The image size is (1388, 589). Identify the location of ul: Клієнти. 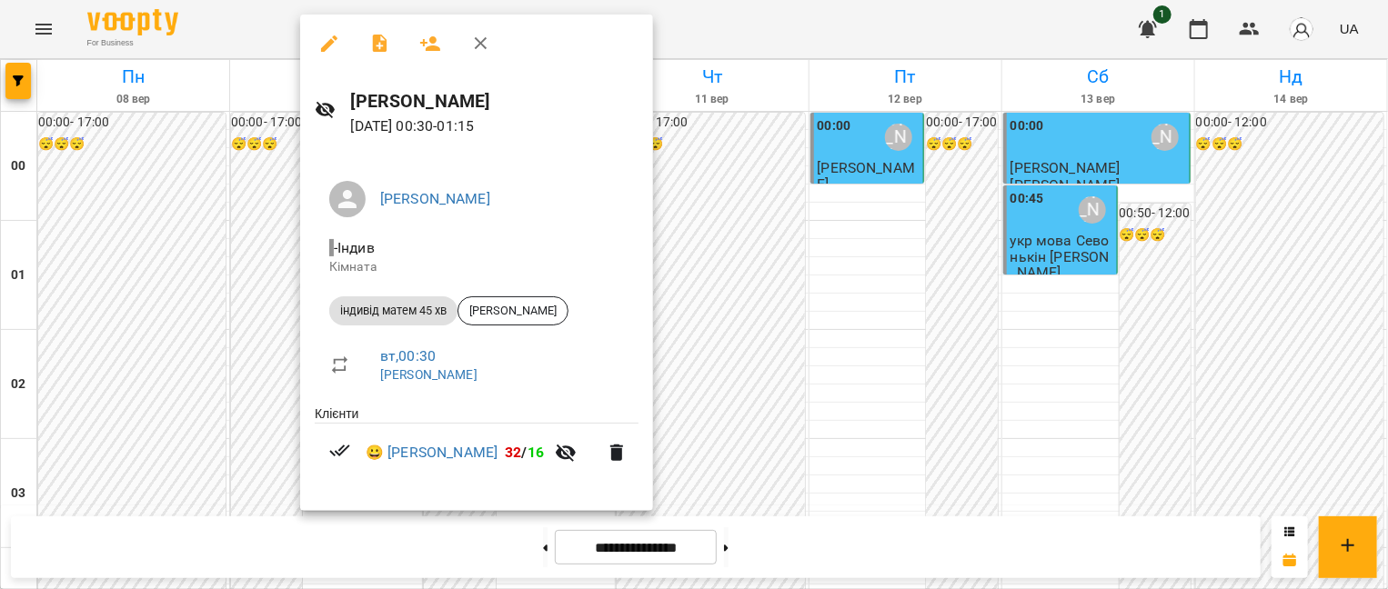
(476, 446).